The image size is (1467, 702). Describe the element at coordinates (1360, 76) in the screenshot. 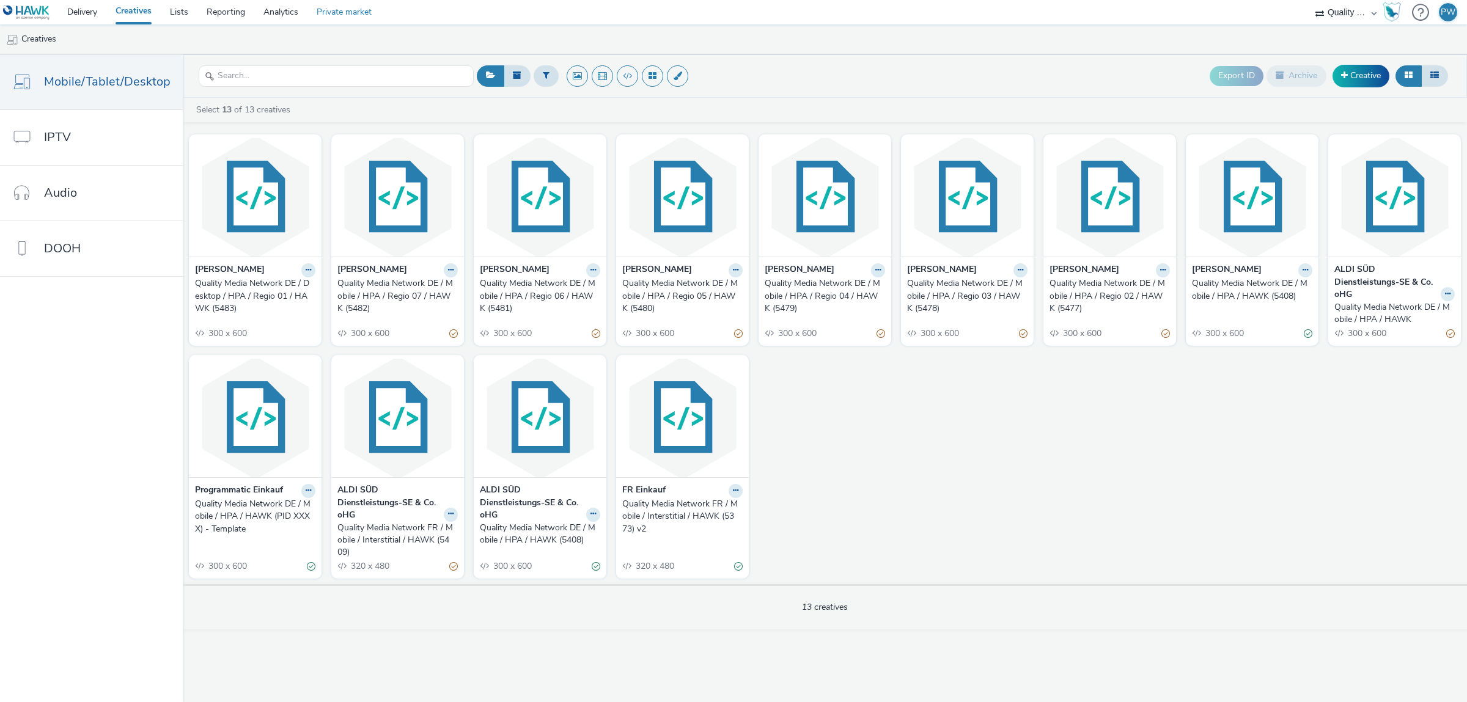

I see `a: Creative` at that location.